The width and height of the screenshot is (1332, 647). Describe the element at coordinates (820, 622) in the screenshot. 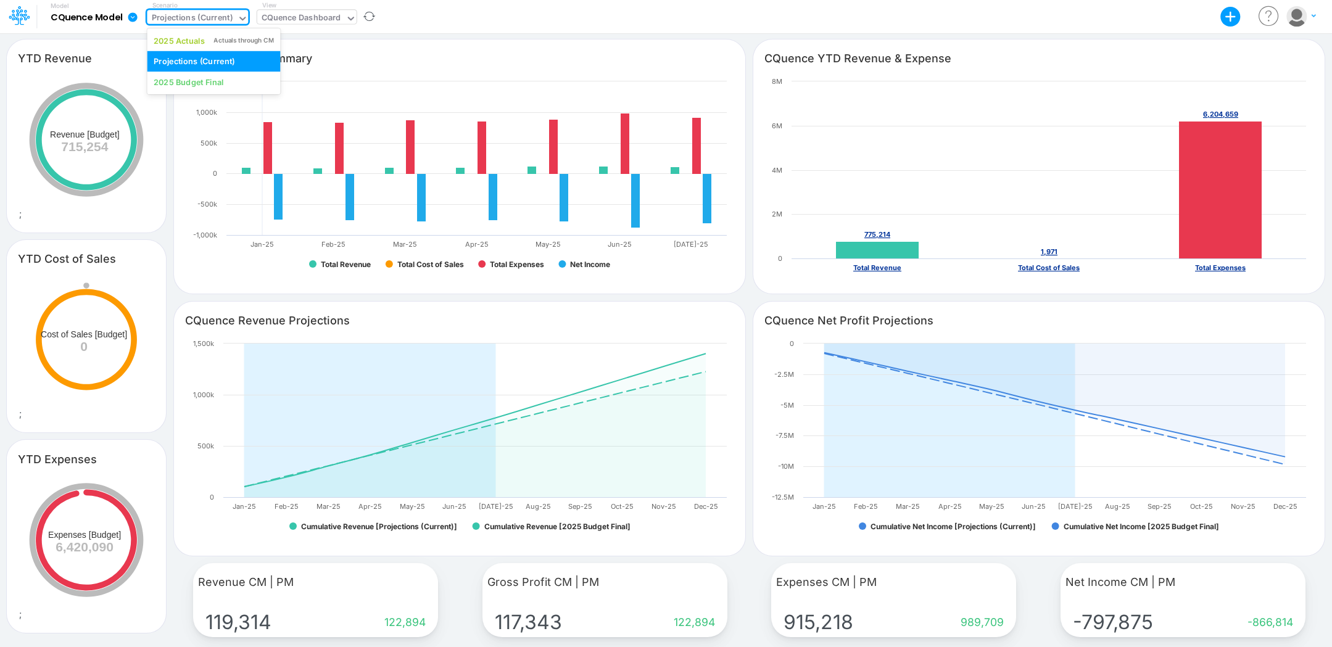

I see `span: 915,218` at that location.